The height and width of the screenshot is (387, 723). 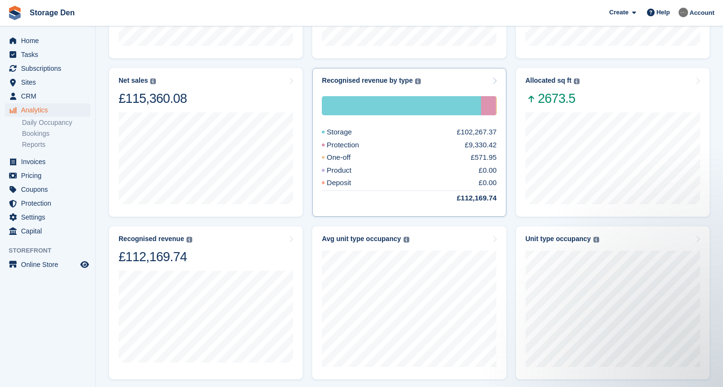 What do you see at coordinates (52, 250) in the screenshot?
I see `span: Storefront` at bounding box center [52, 250].